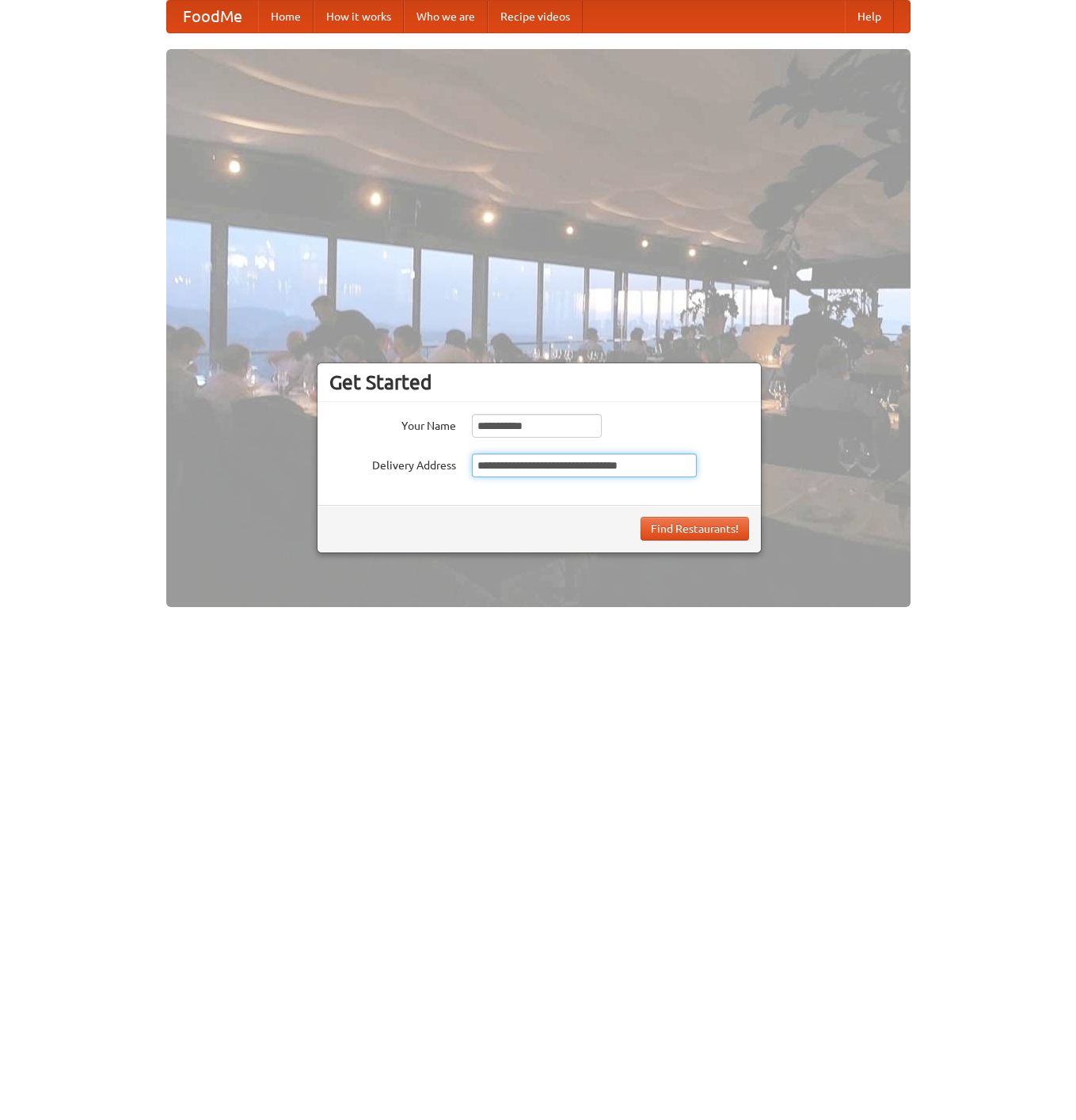 The height and width of the screenshot is (1120, 1076). I want to click on a: FoodMe, so click(212, 17).